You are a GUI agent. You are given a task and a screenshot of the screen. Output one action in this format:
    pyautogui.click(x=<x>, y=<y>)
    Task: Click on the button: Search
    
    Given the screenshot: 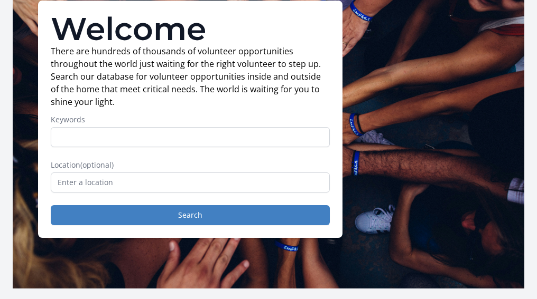 What is the action you would take?
    pyautogui.click(x=190, y=216)
    